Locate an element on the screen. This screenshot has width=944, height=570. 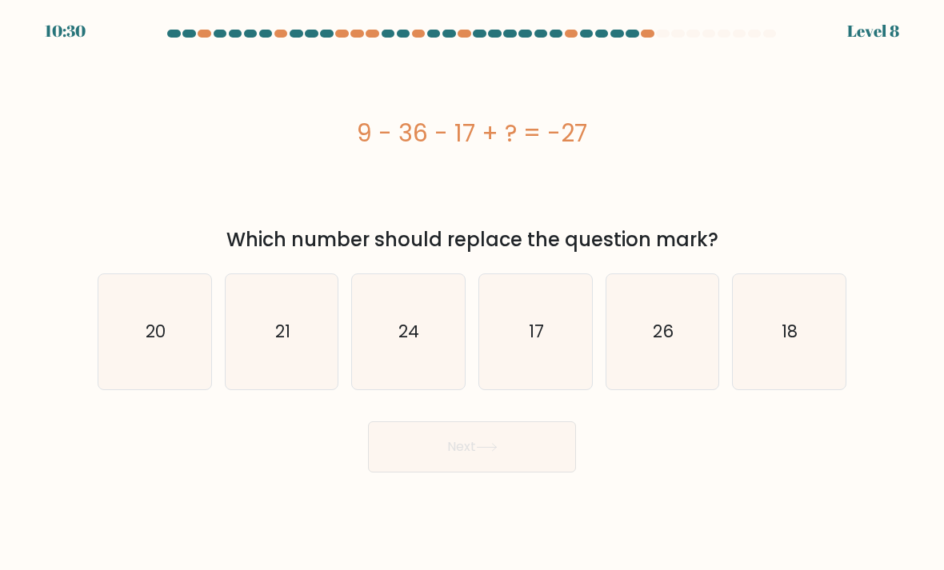
div: Level 8 is located at coordinates (873, 31).